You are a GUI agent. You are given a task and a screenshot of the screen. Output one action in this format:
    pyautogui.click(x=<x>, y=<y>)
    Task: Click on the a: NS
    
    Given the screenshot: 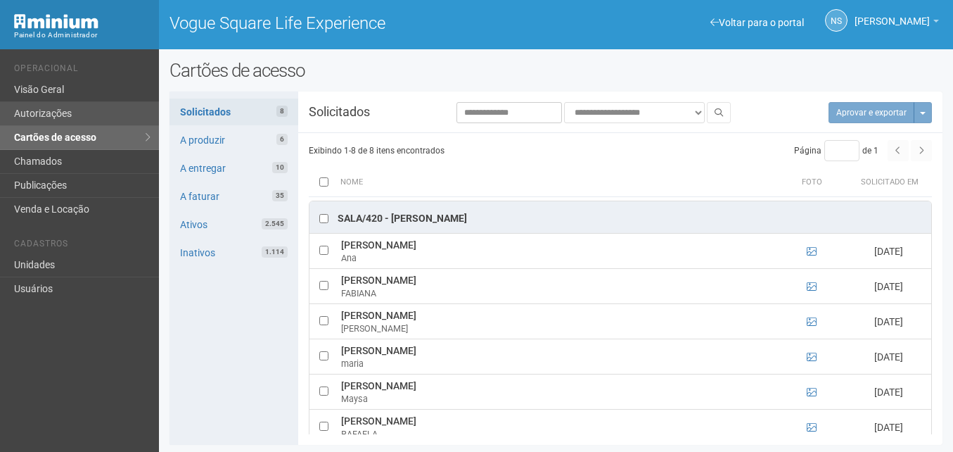 What is the action you would take?
    pyautogui.click(x=836, y=20)
    